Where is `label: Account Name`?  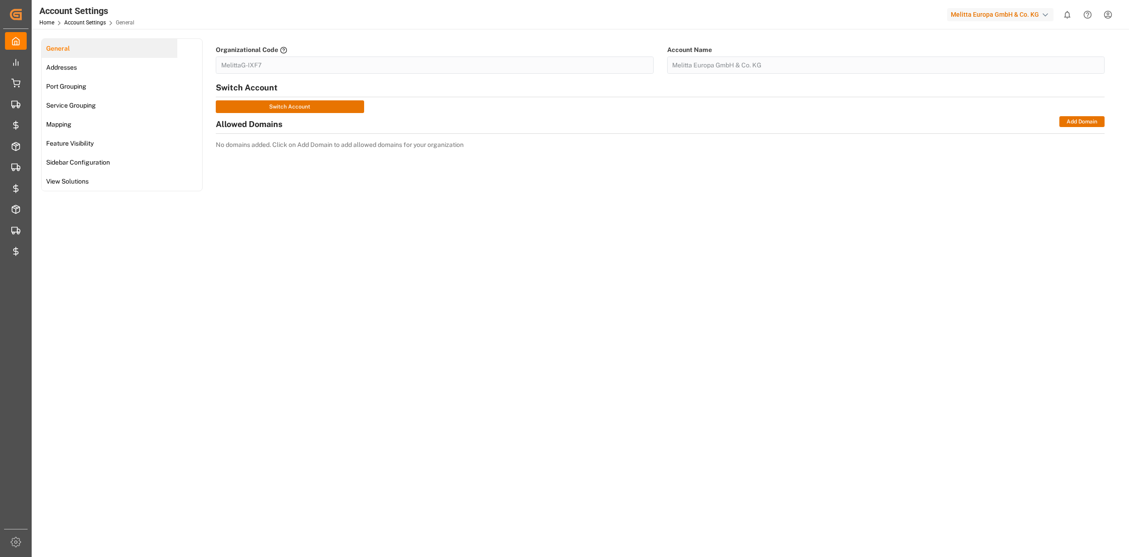
label: Account Name is located at coordinates (689, 50).